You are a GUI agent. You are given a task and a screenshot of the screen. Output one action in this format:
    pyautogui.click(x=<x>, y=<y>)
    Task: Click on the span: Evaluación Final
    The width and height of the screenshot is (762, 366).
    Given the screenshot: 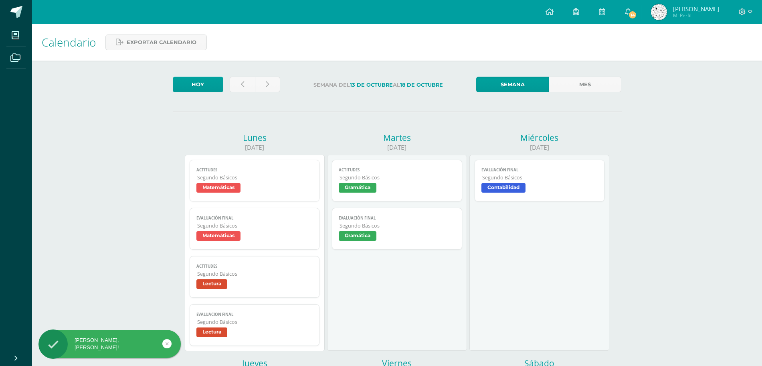 What is the action you would take?
    pyautogui.click(x=540, y=170)
    